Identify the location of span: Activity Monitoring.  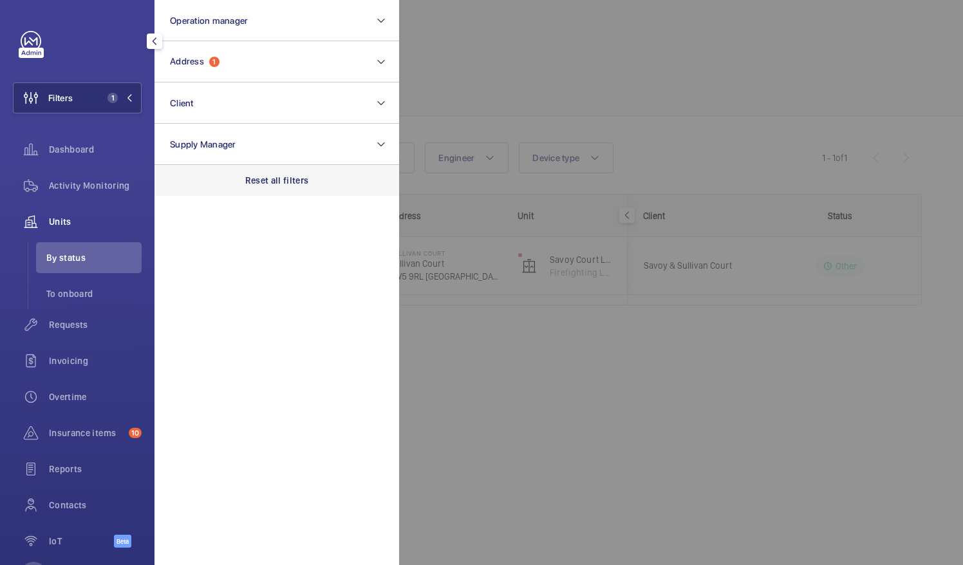
(95, 185).